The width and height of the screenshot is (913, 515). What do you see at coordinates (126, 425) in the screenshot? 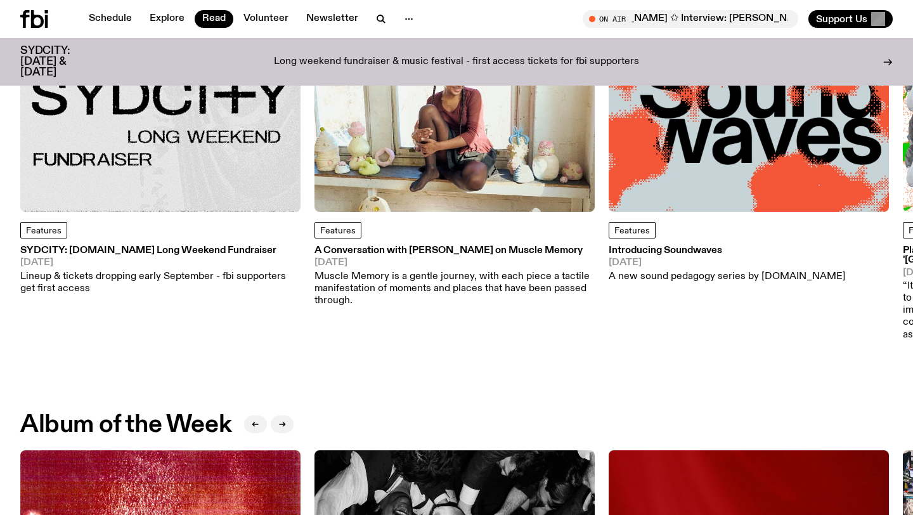
I see `h2: Album of the Week` at bounding box center [126, 425].